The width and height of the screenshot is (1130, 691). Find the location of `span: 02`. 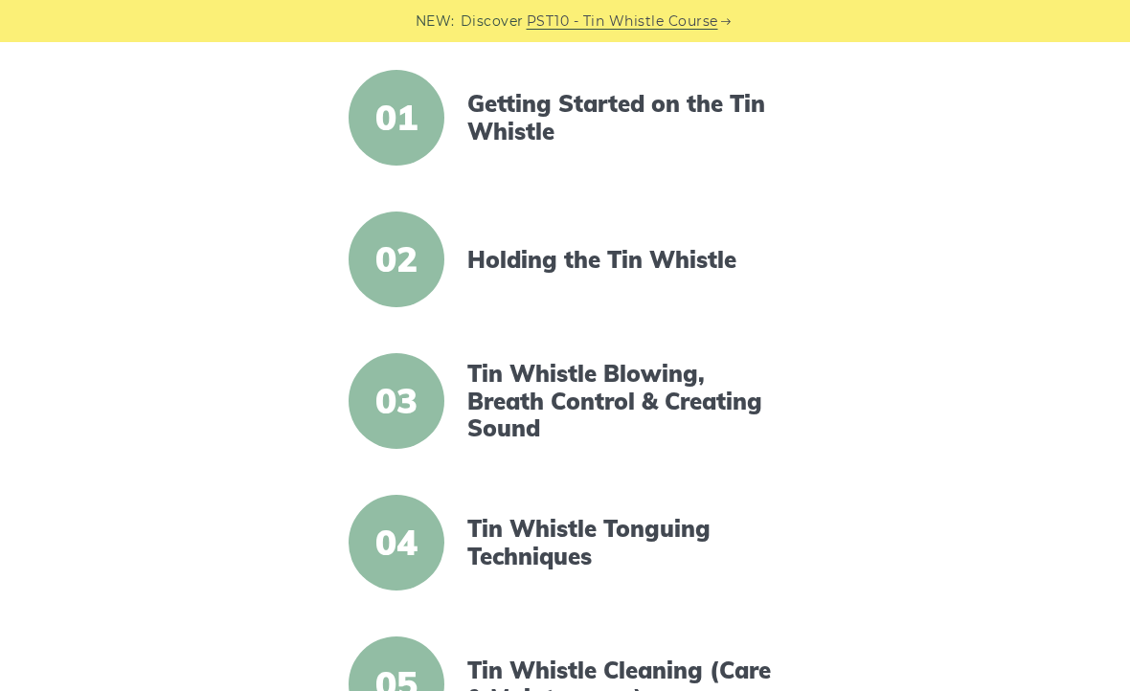

span: 02 is located at coordinates (396, 259).